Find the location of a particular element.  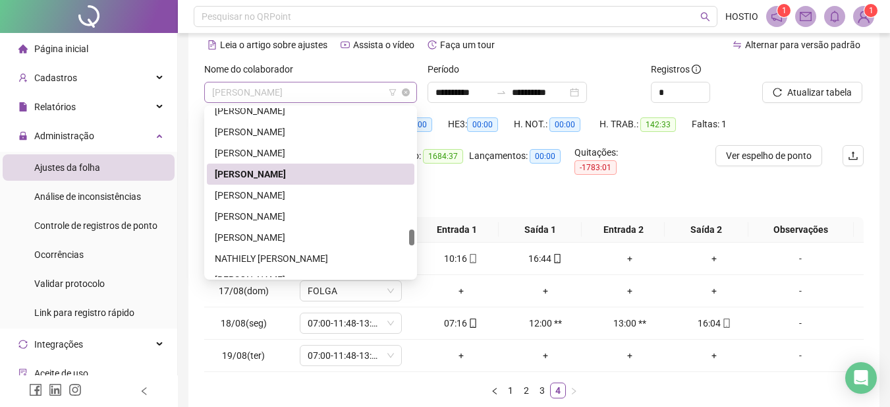

div: Lançamentos: is located at coordinates (522, 156).